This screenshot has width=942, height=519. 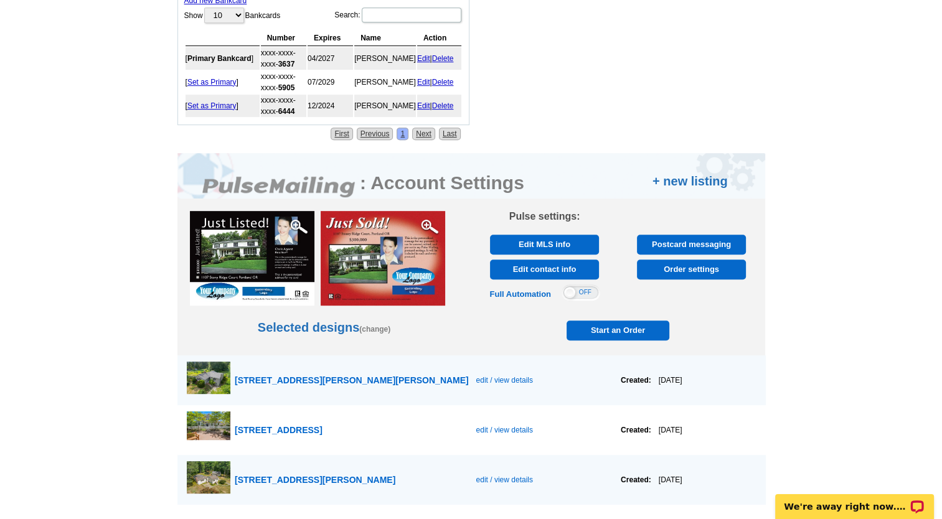 I want to click on a: Previous, so click(x=375, y=134).